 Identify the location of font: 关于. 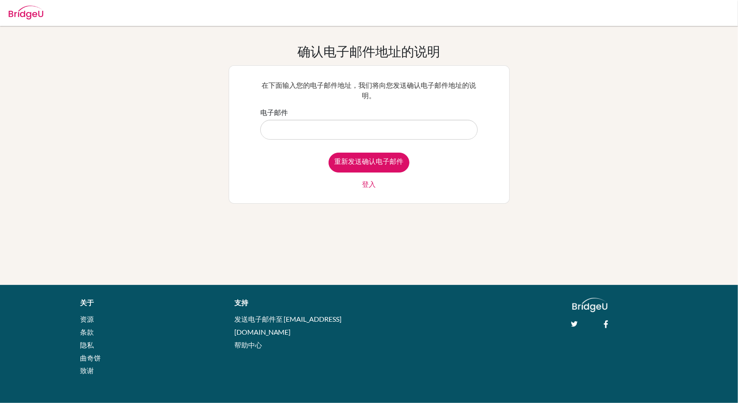
(87, 303).